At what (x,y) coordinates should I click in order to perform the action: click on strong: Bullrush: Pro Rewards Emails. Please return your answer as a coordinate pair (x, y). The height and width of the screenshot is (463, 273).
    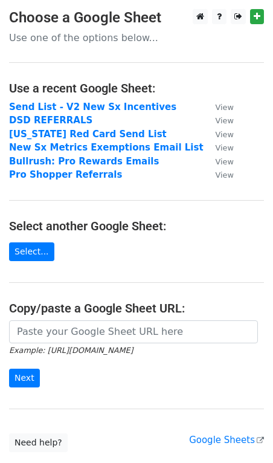
    Looking at the image, I should click on (84, 162).